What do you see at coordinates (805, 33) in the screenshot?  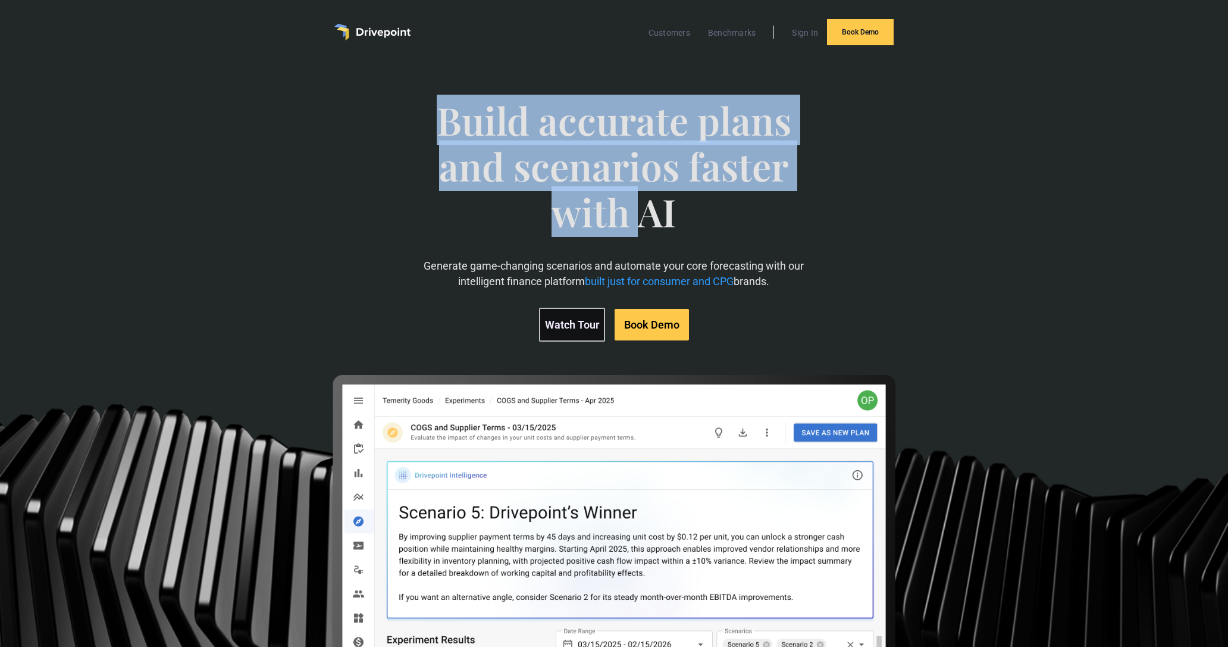 I see `a: Sign In` at bounding box center [805, 33].